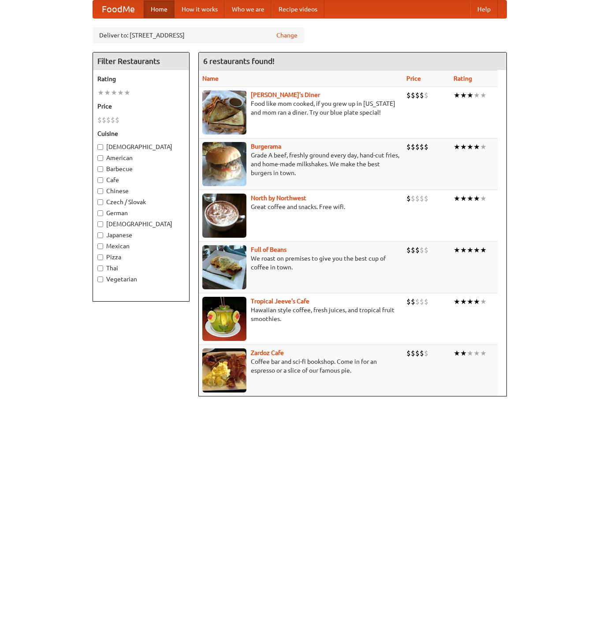  What do you see at coordinates (301, 207) in the screenshot?
I see `p: Great coffee and snacks. Free wifi.` at bounding box center [301, 207].